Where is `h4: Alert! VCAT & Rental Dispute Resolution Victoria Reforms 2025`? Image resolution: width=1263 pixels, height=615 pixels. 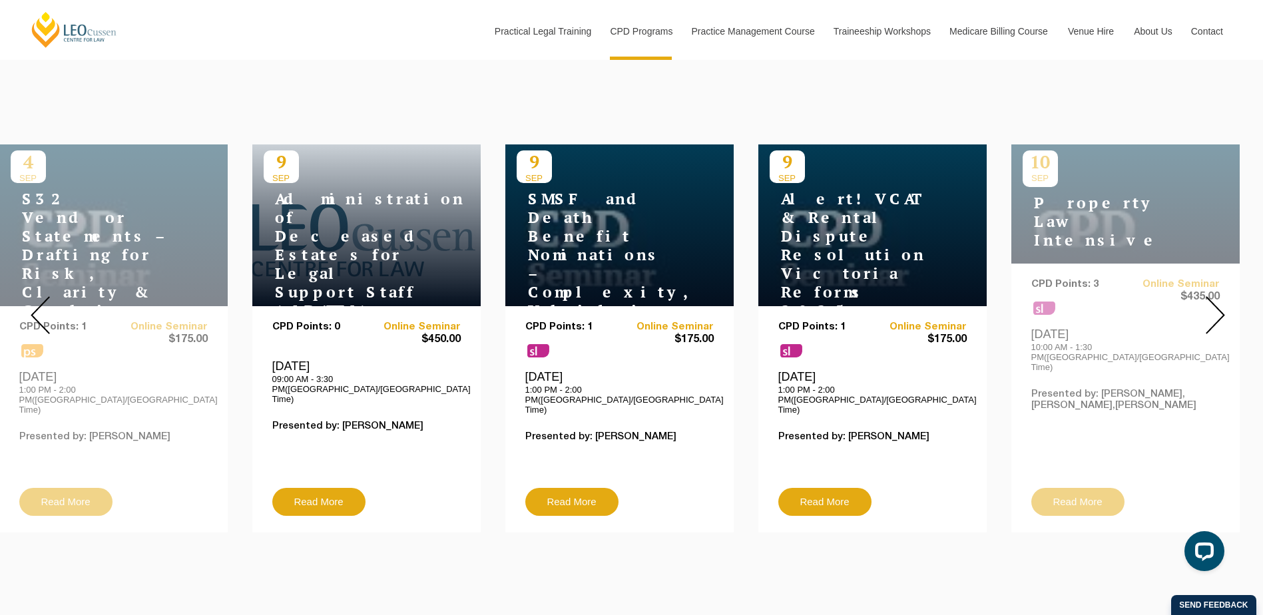
h4: Alert! VCAT & Rental Dispute Resolution Victoria Reforms 2025 is located at coordinates (853, 255).